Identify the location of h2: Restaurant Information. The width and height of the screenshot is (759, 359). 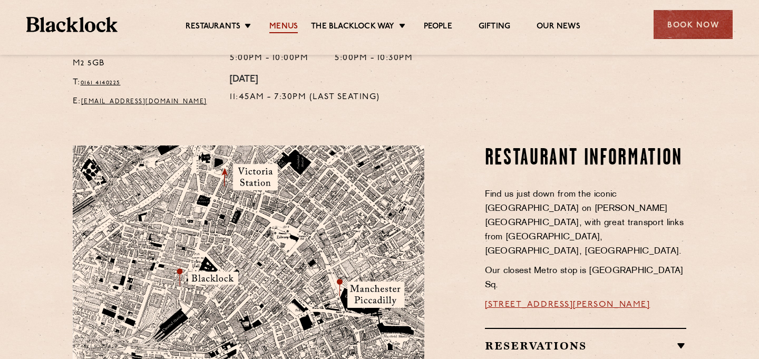
(585, 159).